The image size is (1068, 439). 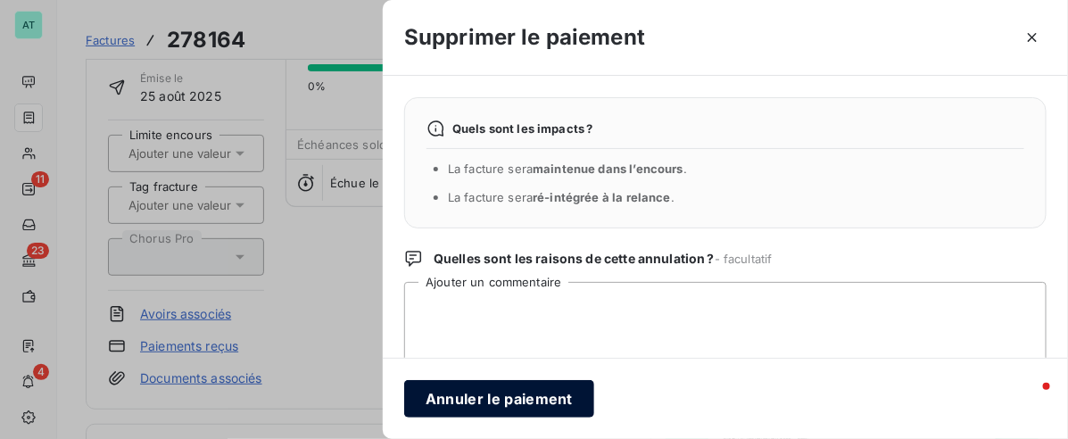 I want to click on span: - facultatif, so click(x=743, y=259).